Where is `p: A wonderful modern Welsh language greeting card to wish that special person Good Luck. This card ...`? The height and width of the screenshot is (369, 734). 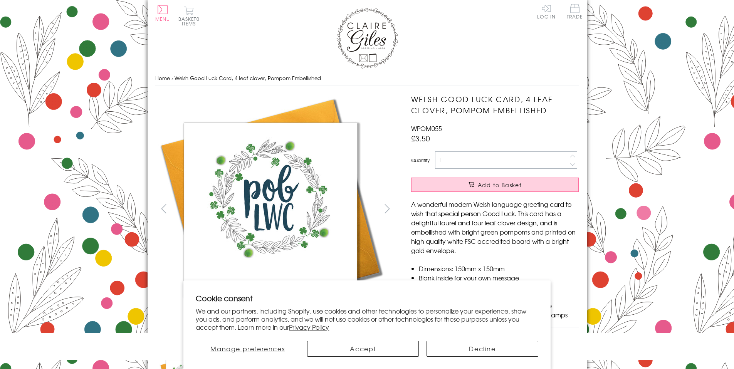
p: A wonderful modern Welsh language greeting card to wish that special person Good Luck. This card ... is located at coordinates (495, 227).